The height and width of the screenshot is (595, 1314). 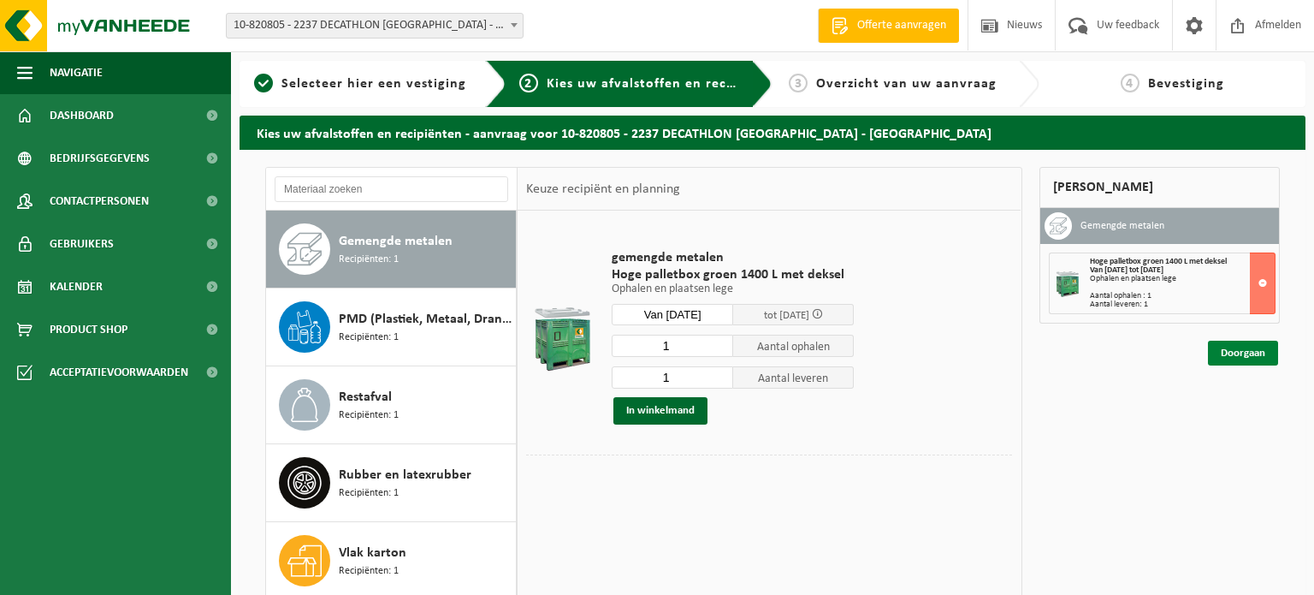 What do you see at coordinates (603, 189) in the screenshot?
I see `div: Keuze recipiënt en planning` at bounding box center [603, 189].